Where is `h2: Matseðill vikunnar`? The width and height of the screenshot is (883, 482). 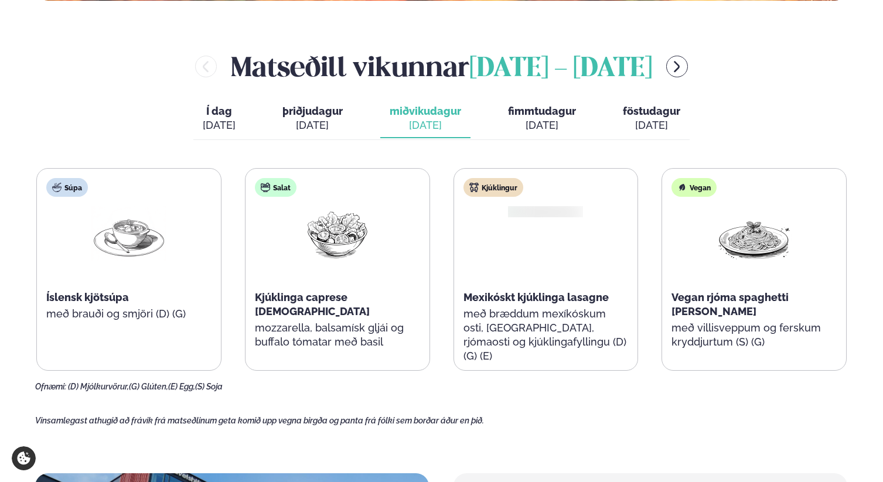 h2: Matseðill vikunnar is located at coordinates (441, 66).